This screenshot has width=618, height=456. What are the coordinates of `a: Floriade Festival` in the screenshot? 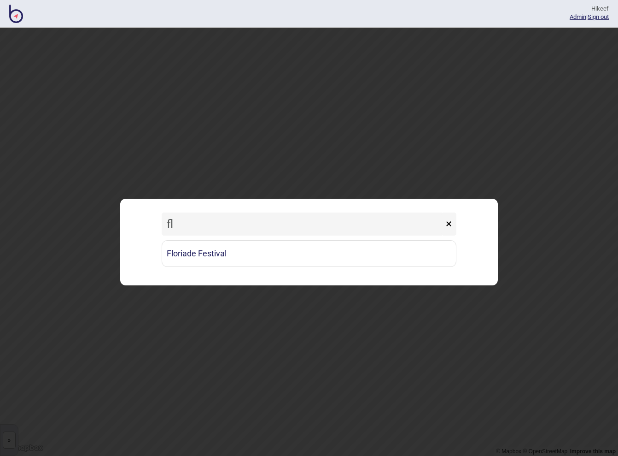 It's located at (309, 253).